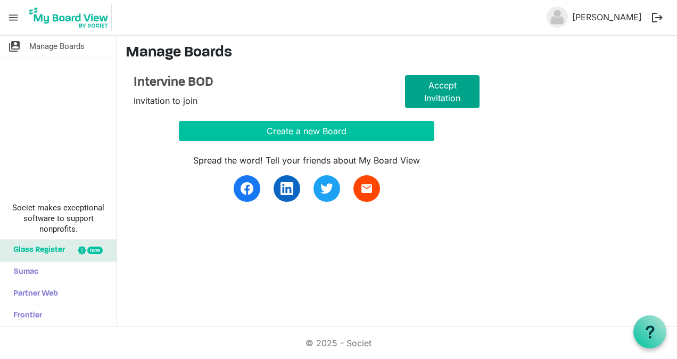  I want to click on button: Create a new Board, so click(306, 131).